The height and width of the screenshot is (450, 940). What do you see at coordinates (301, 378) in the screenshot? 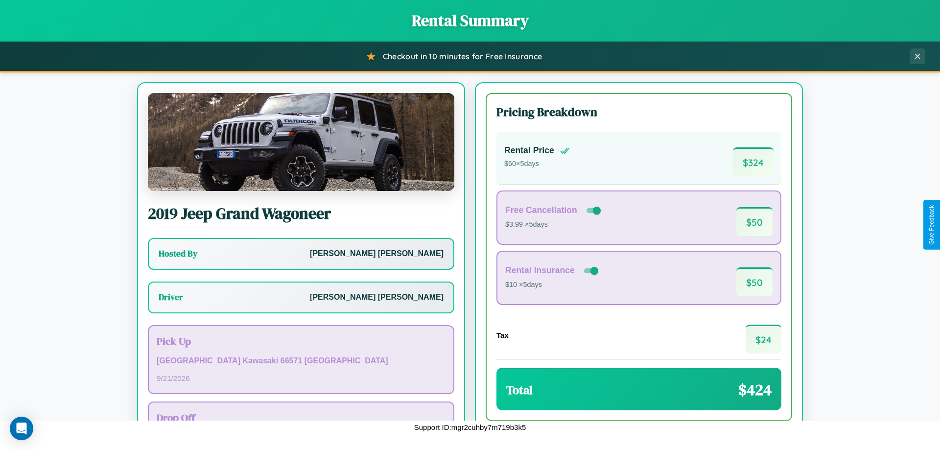
I see `p: 9 / 21 / 2026` at bounding box center [301, 378].